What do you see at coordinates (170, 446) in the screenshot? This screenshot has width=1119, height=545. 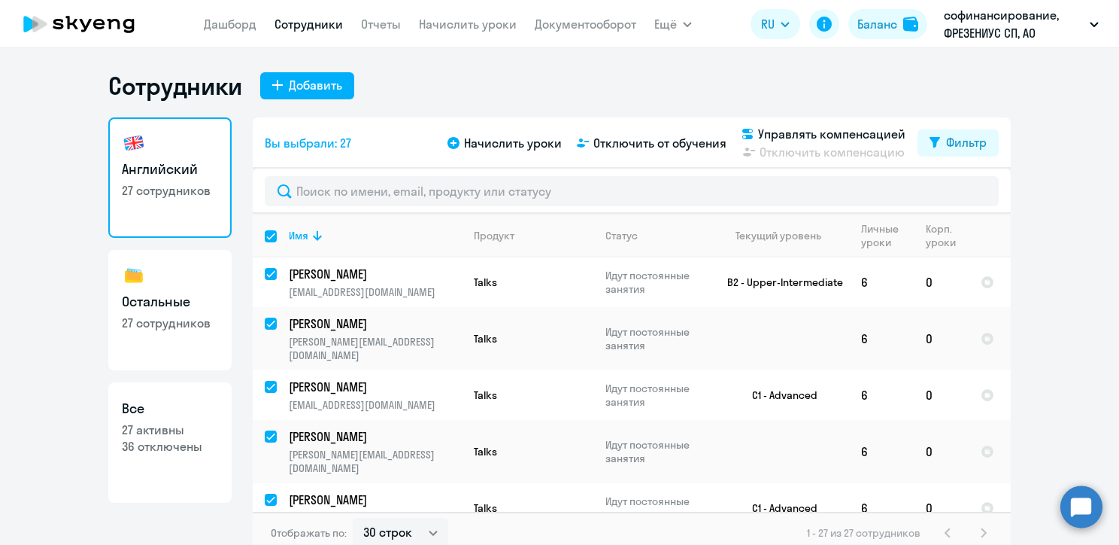 I see `p: 36 отключены` at bounding box center [170, 446].